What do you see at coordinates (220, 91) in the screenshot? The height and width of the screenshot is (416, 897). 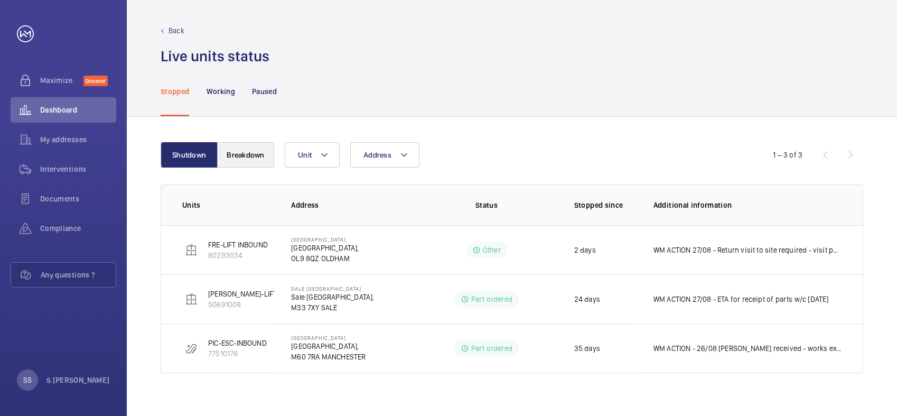 I see `p: Working` at bounding box center [220, 91].